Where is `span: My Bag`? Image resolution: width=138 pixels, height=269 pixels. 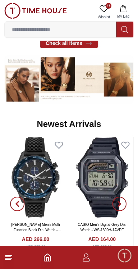 span: My Bag is located at coordinates (123, 16).